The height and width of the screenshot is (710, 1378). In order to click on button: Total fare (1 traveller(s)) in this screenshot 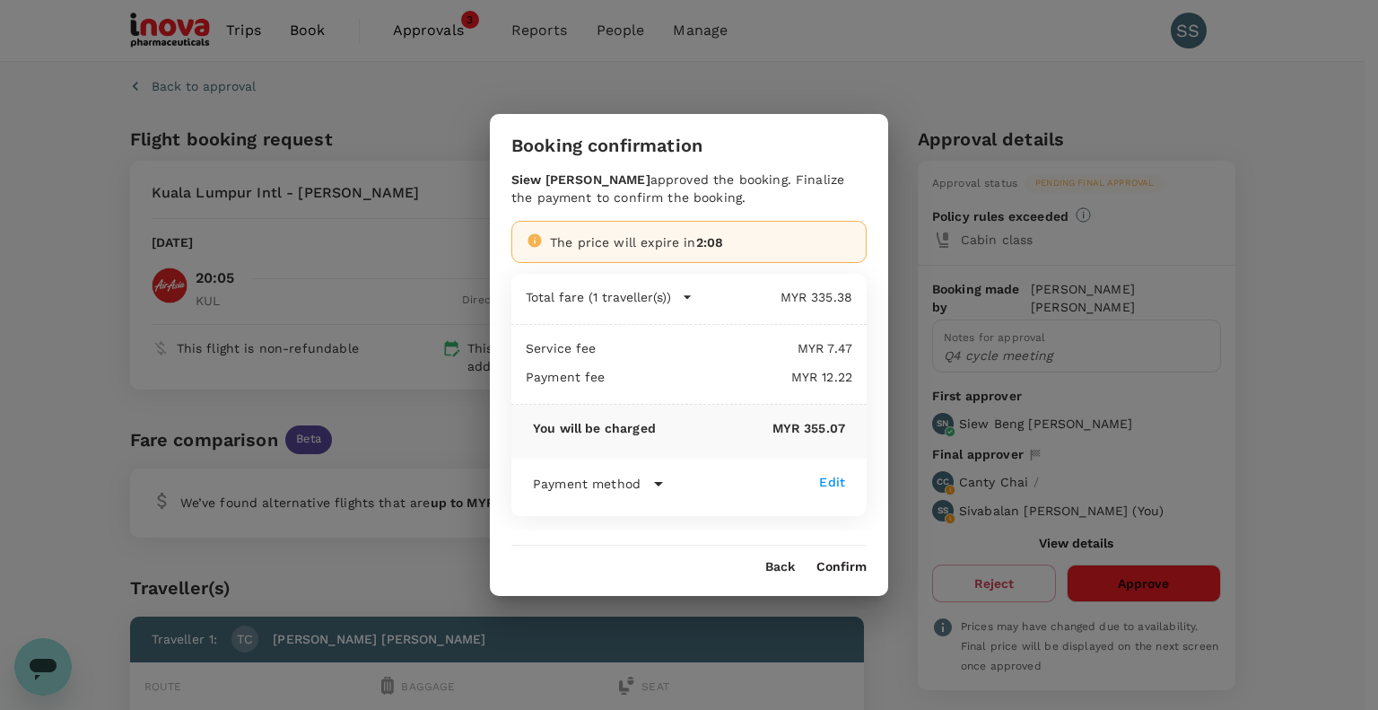, I will do `click(609, 297)`.